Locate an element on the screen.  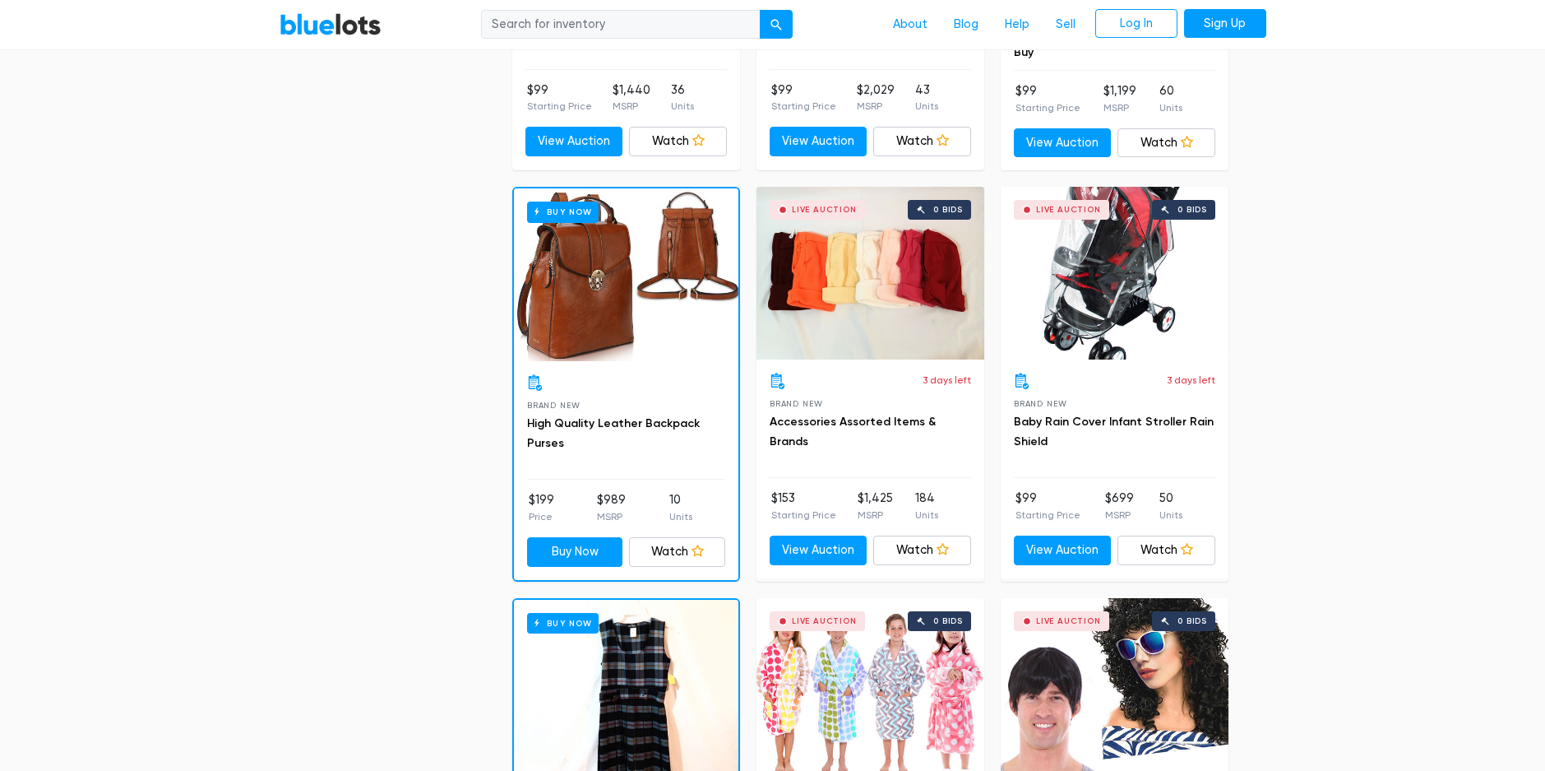
li: 43 is located at coordinates (927, 98).